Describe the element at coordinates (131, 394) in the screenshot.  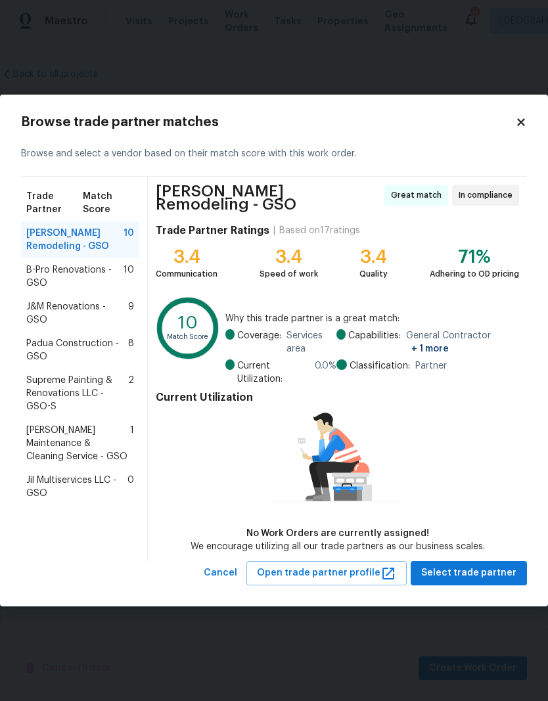
I see `span: 2` at that location.